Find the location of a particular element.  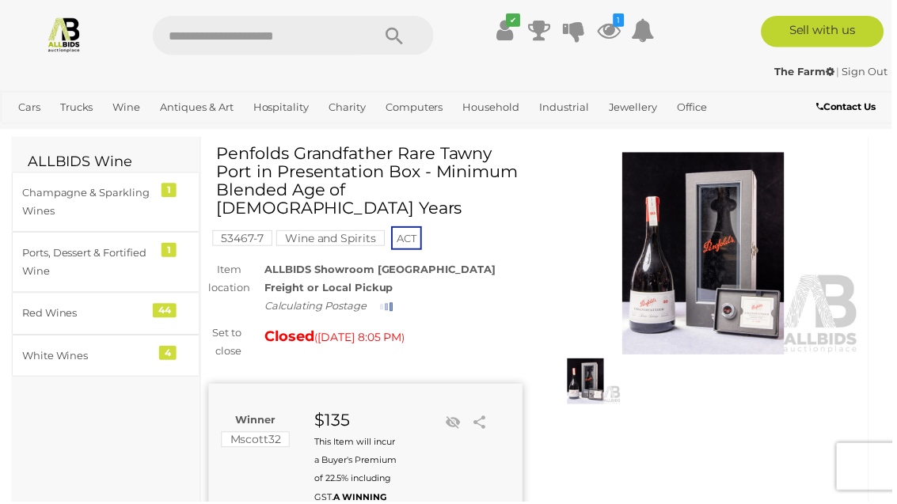

button: Search is located at coordinates (397, 36).